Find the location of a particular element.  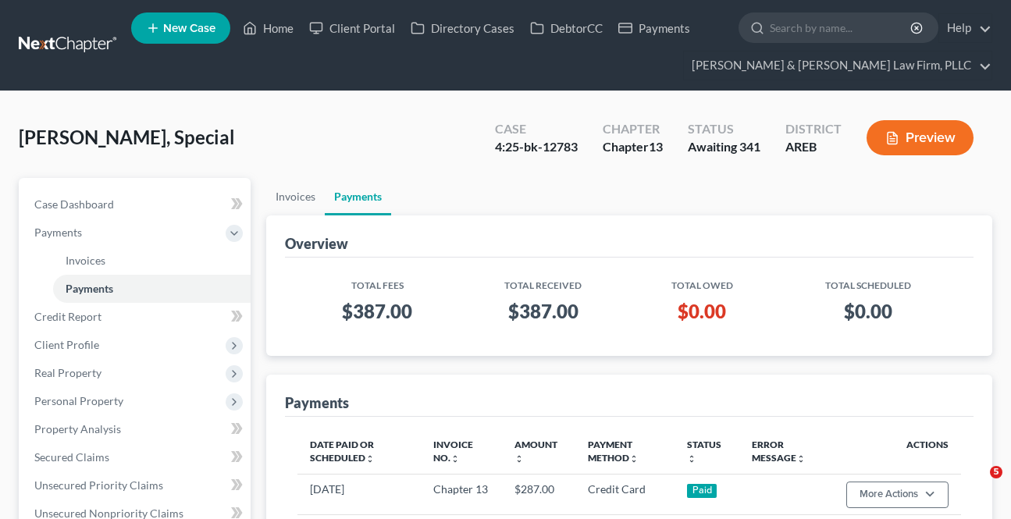

span: Client Profile is located at coordinates (66, 344).